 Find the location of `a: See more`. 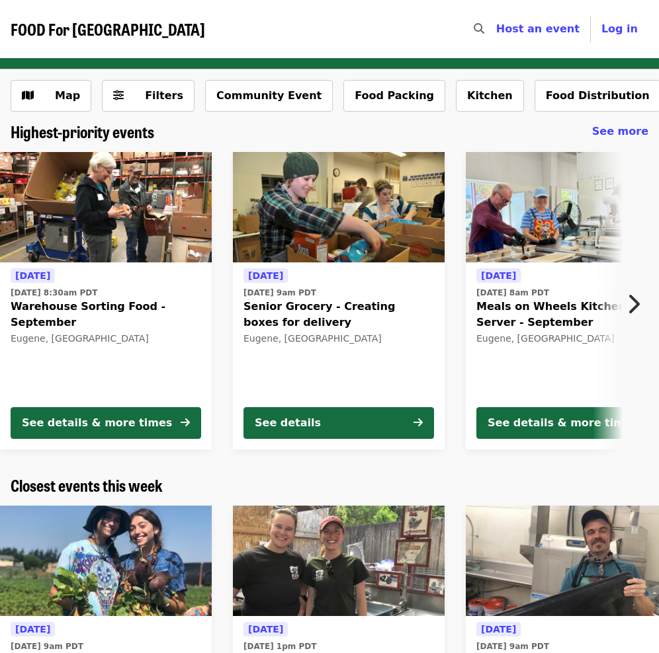

a: See more is located at coordinates (620, 132).